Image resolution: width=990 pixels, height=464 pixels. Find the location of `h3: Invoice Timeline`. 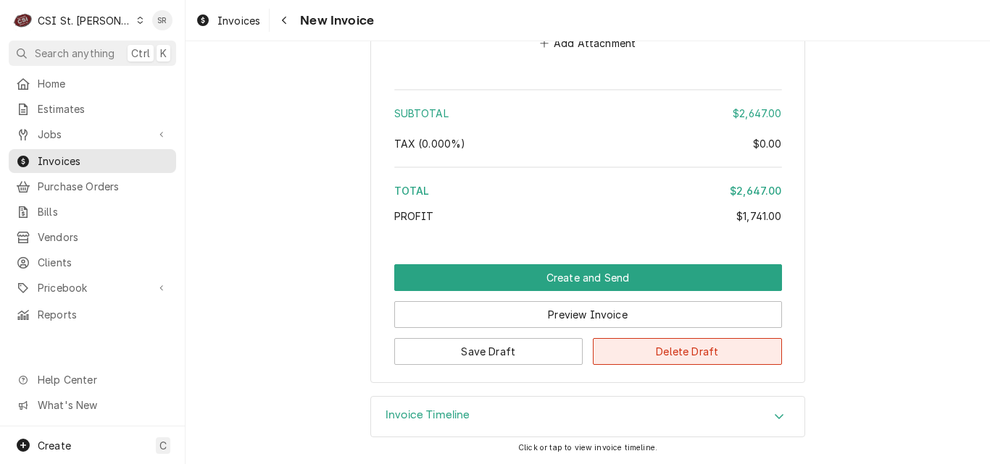

h3: Invoice Timeline is located at coordinates (428, 415).